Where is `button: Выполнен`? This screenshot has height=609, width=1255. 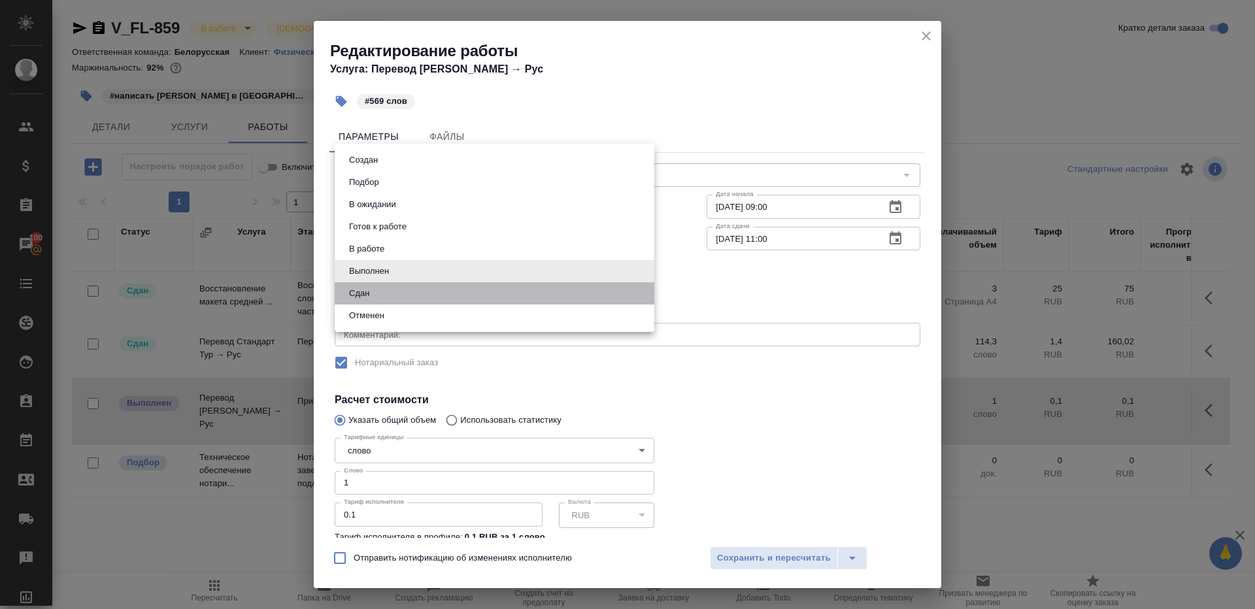
button: Выполнен is located at coordinates (369, 271).